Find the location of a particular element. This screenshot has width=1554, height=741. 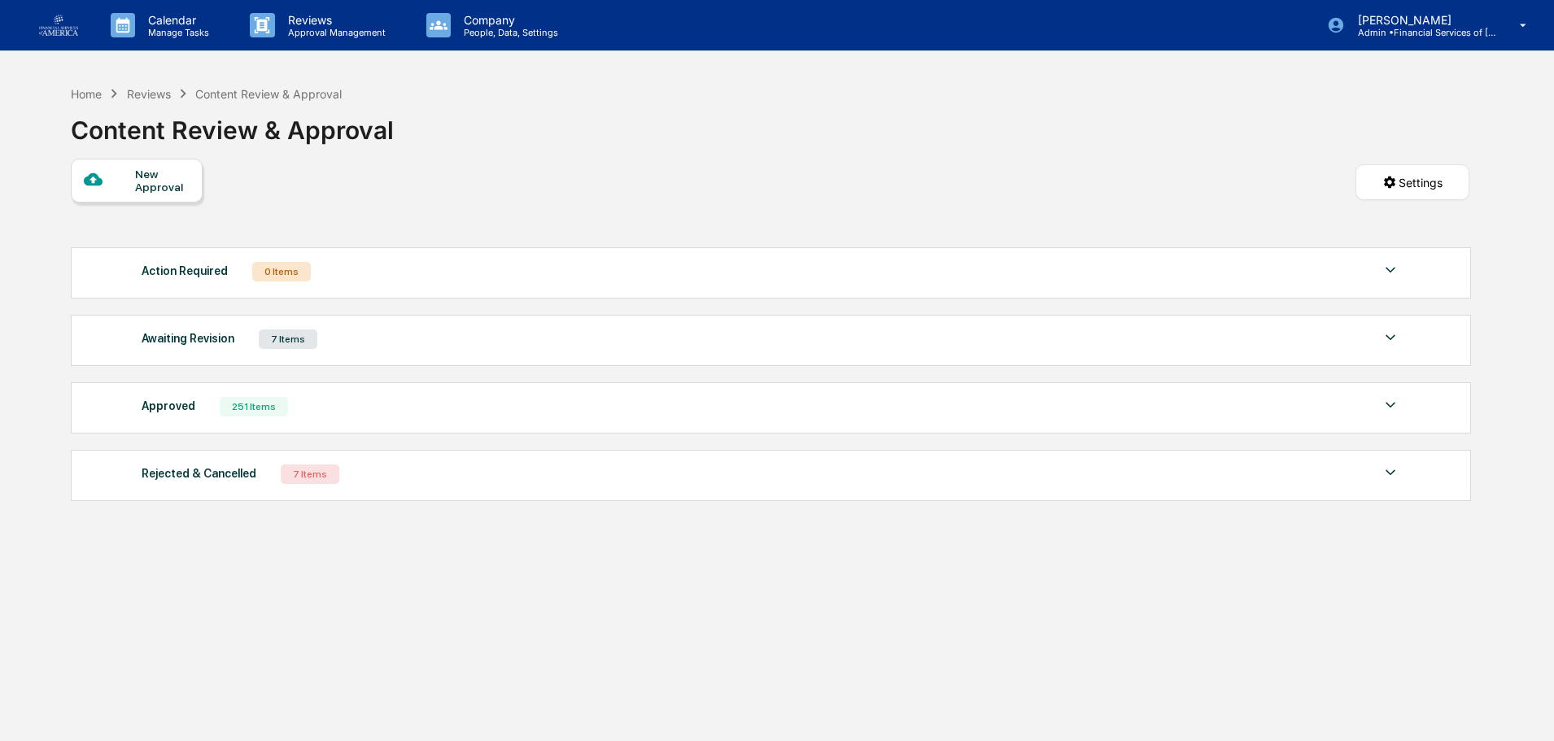

div: Awaiting Revision is located at coordinates (188, 339).